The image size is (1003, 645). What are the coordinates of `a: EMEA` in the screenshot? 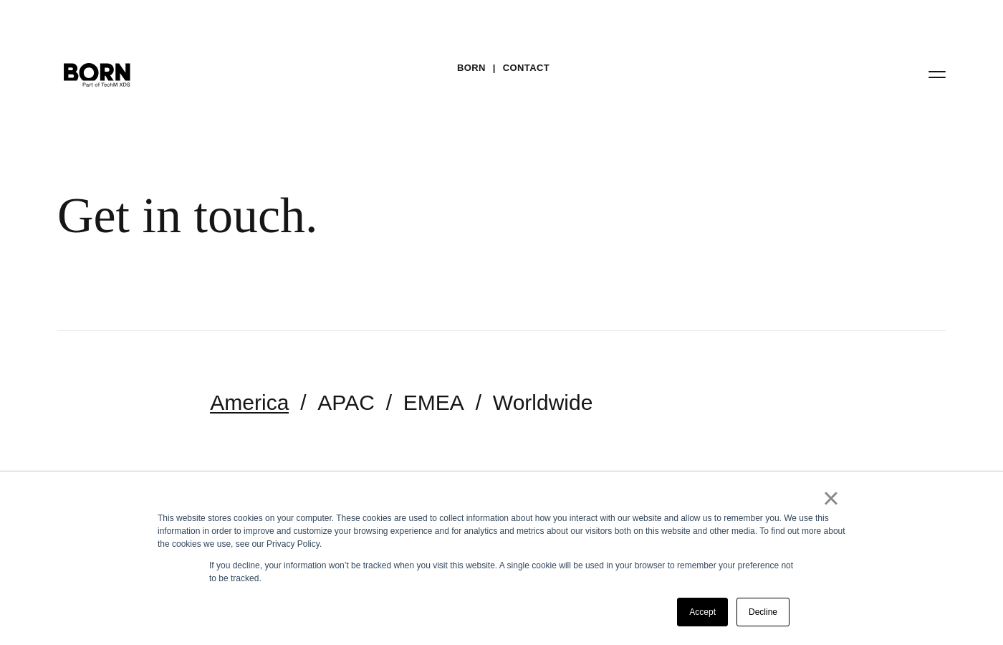 It's located at (433, 402).